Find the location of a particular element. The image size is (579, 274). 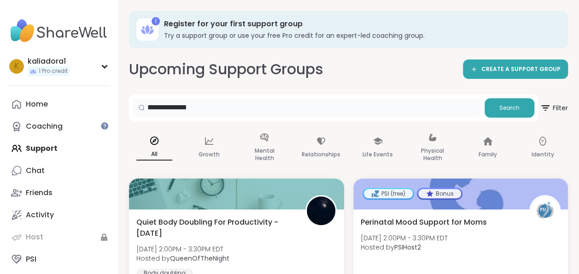

div: Friends is located at coordinates (39, 193).